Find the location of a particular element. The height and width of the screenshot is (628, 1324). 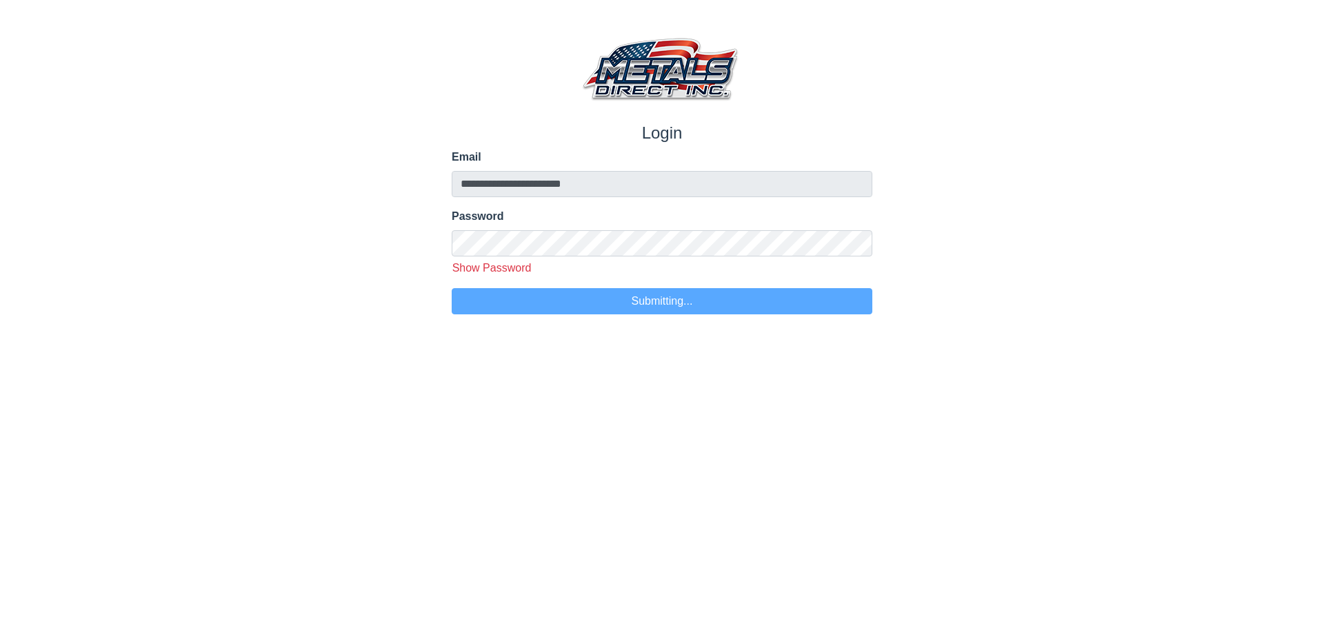

span: Submitting... is located at coordinates (662, 301).